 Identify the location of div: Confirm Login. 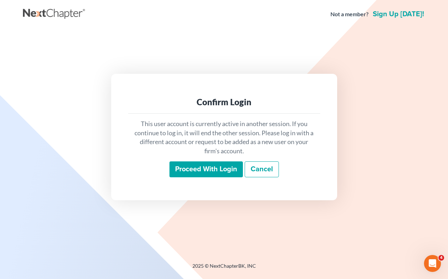
(224, 102).